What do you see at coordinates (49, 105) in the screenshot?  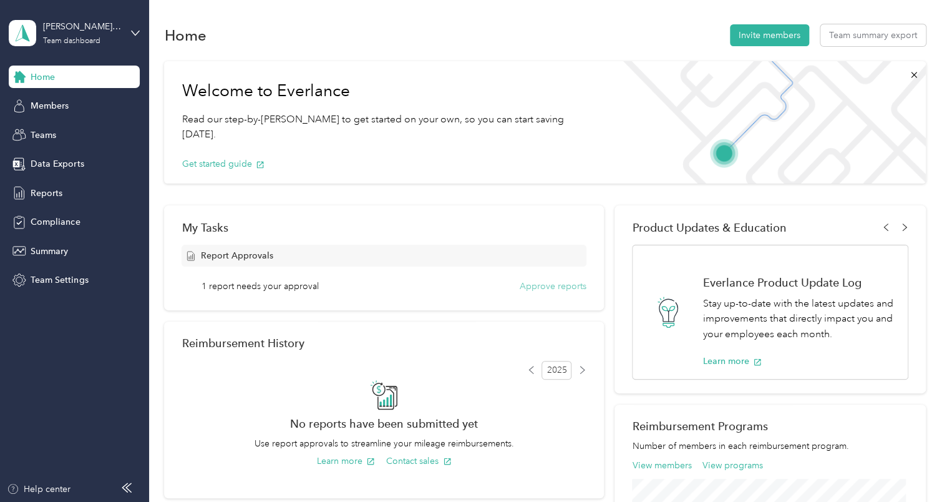 I see `span: Members` at bounding box center [49, 105].